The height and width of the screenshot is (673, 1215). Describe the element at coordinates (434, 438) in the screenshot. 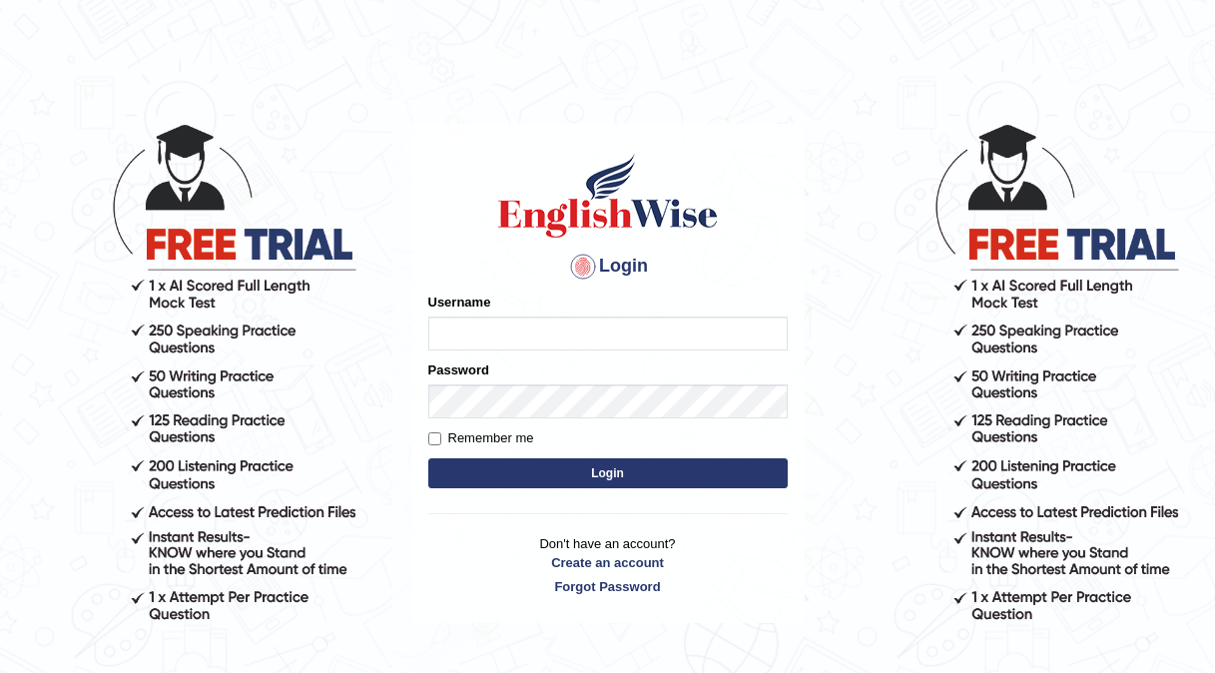

I see `input: Remember me` at that location.